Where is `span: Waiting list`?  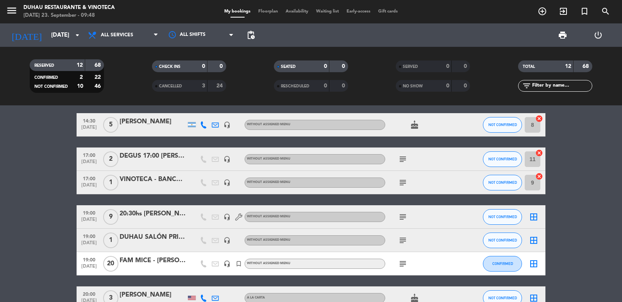 span: Waiting list is located at coordinates (327, 11).